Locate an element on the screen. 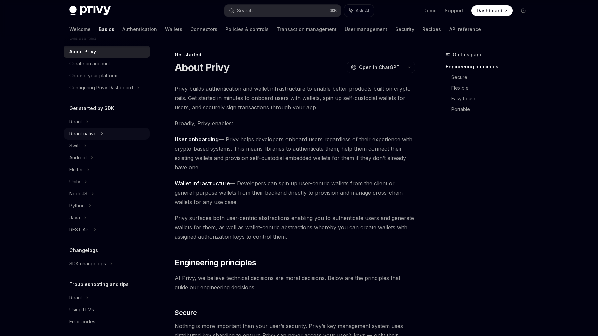  a: Choose your platform is located at coordinates (107, 76).